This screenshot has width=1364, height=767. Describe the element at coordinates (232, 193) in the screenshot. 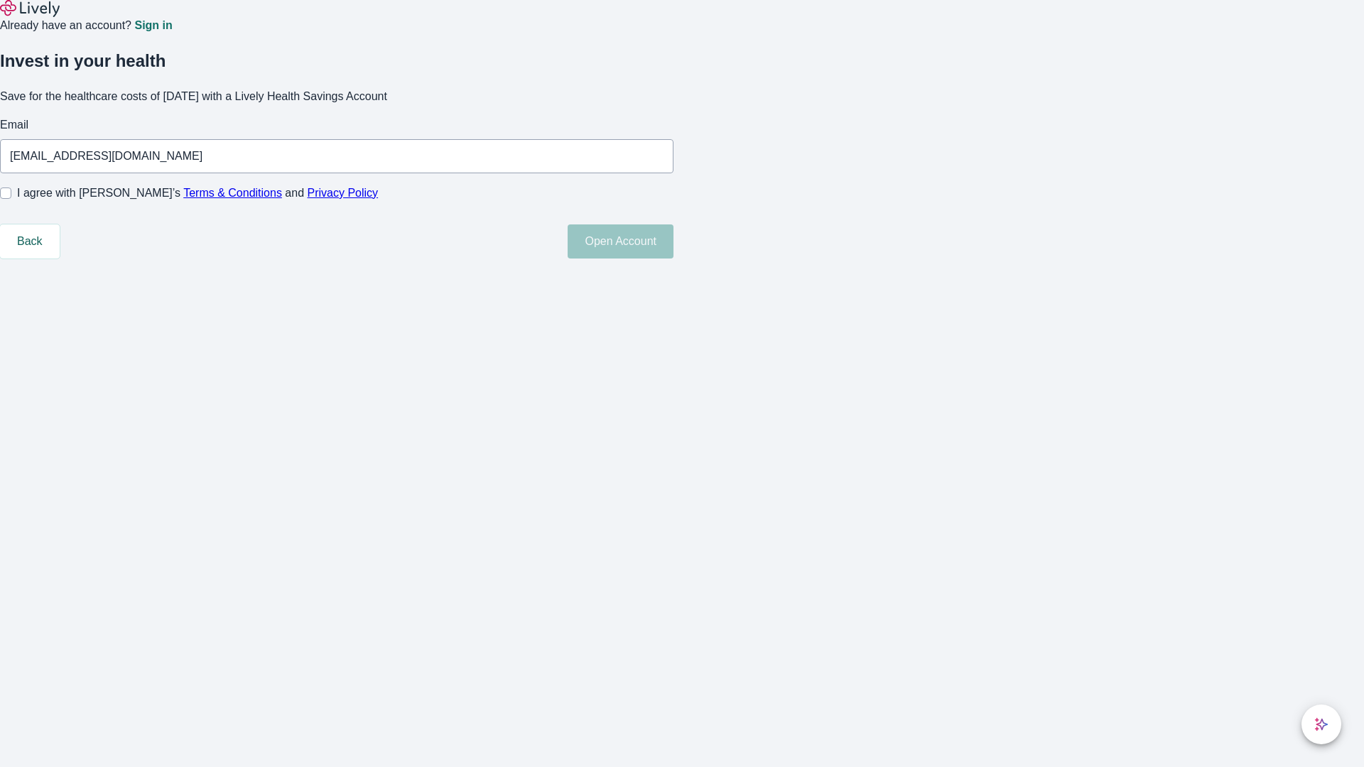

I see `a: Terms & Conditions` at that location.